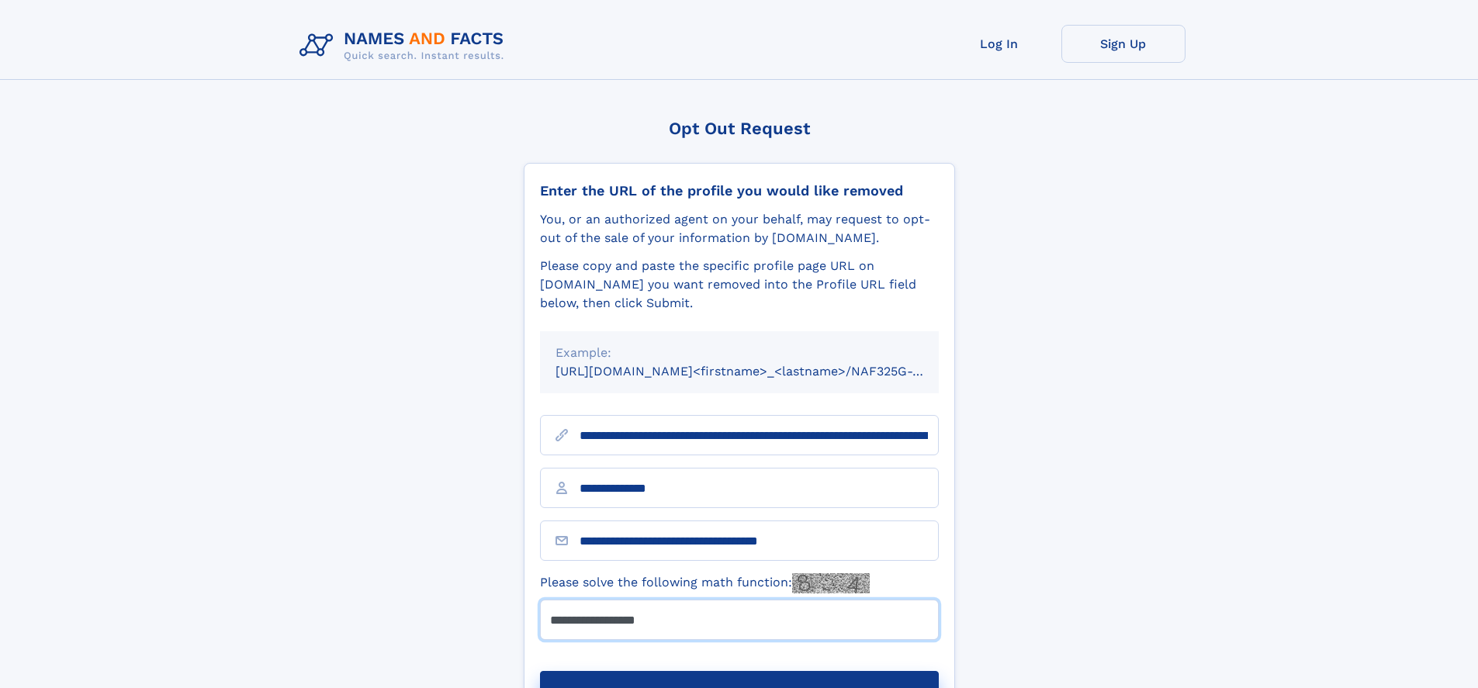  I want to click on div: Enter the URL of the profile you would like removed, so click(739, 191).